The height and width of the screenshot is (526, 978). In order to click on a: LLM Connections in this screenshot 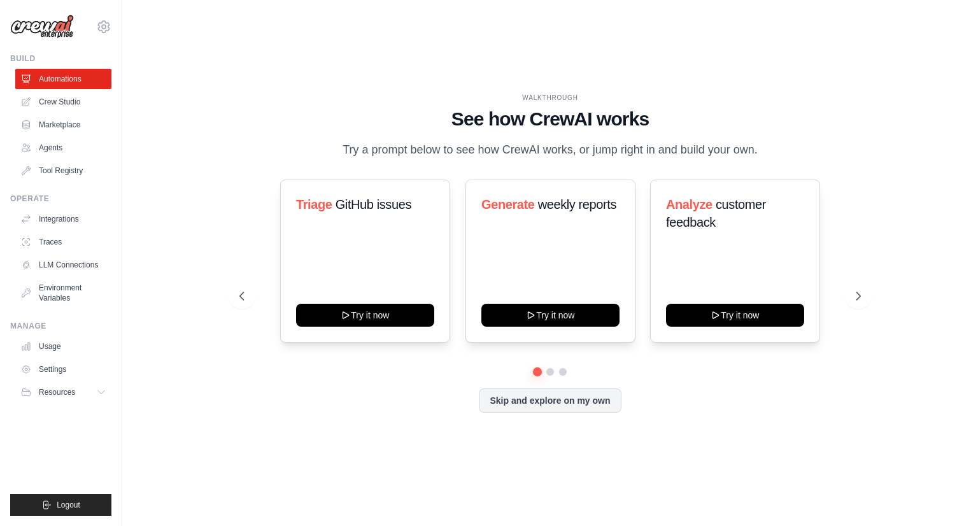, I will do `click(63, 265)`.